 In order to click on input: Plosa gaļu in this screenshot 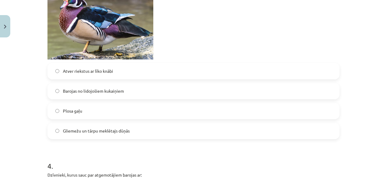, I will do `click(57, 111)`.